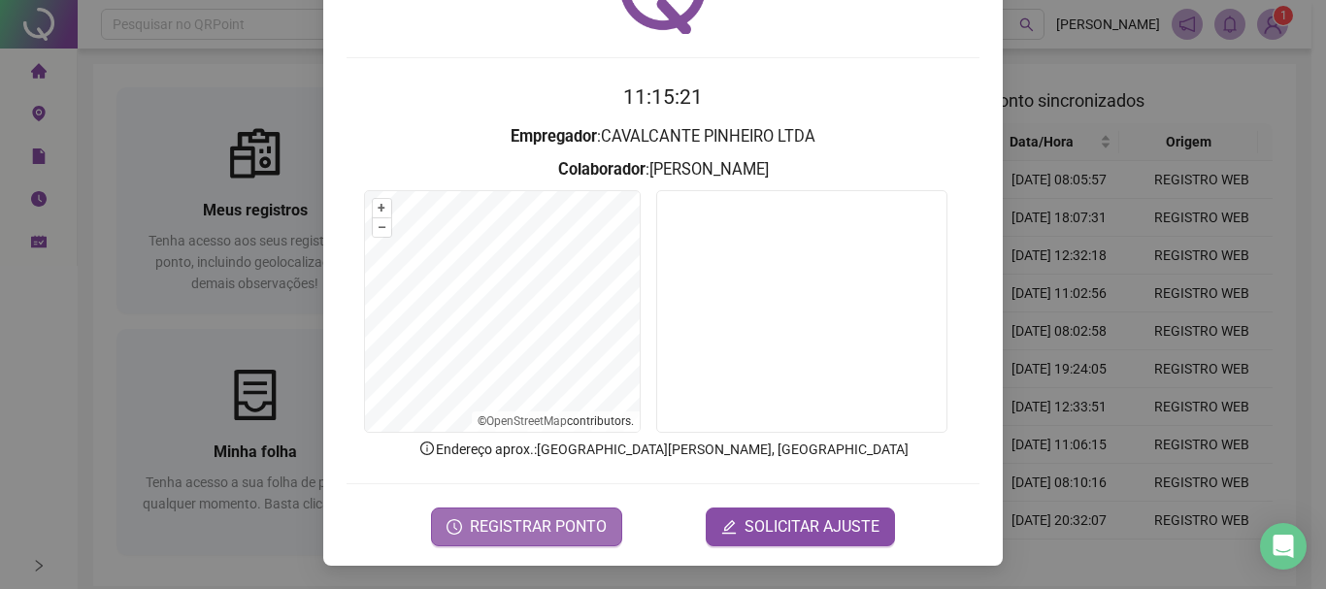  I want to click on span: REGISTRAR PONTO, so click(538, 527).